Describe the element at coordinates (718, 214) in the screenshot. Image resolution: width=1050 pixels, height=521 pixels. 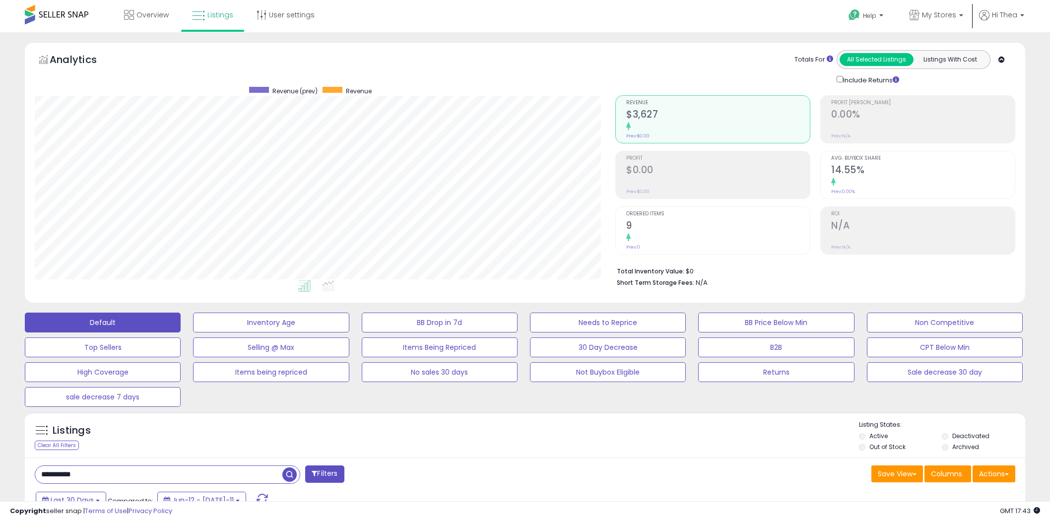
I see `span: Ordered Items` at that location.